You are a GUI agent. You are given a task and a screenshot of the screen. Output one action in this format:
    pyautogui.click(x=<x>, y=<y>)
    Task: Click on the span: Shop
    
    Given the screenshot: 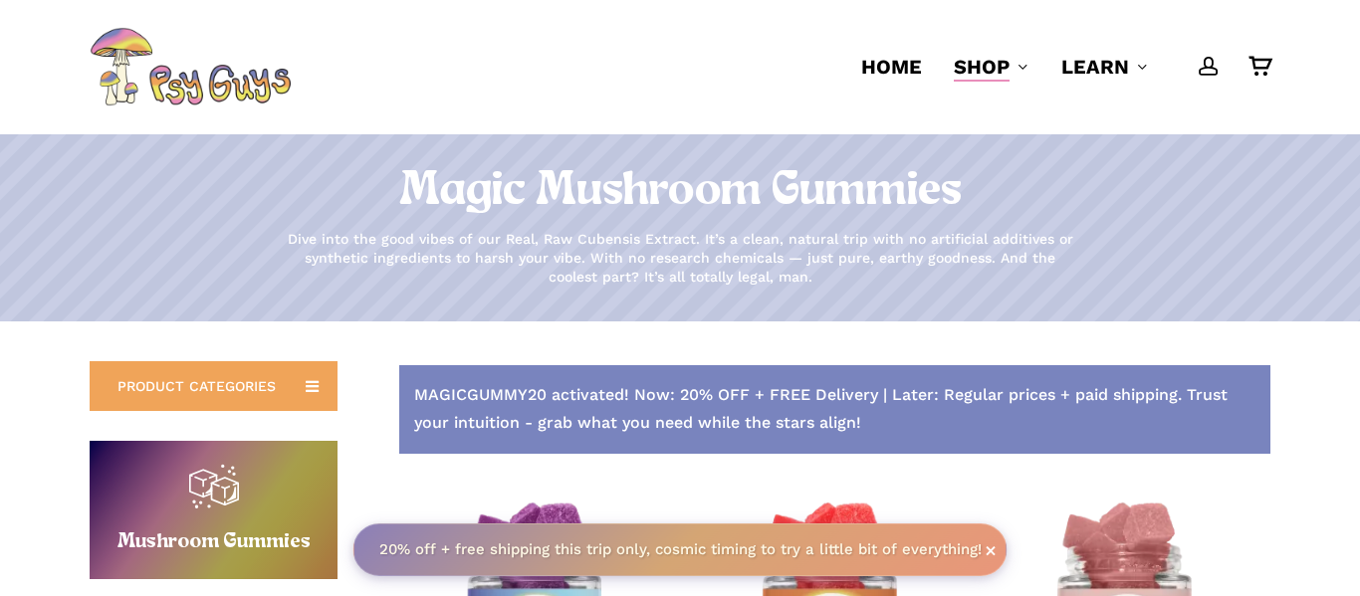 What is the action you would take?
    pyautogui.click(x=982, y=67)
    